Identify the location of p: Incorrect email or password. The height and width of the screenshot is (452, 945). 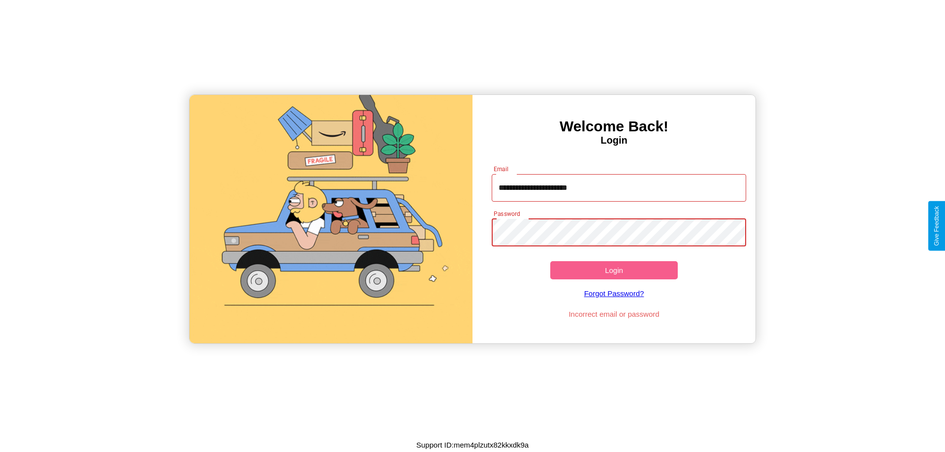
(614, 314).